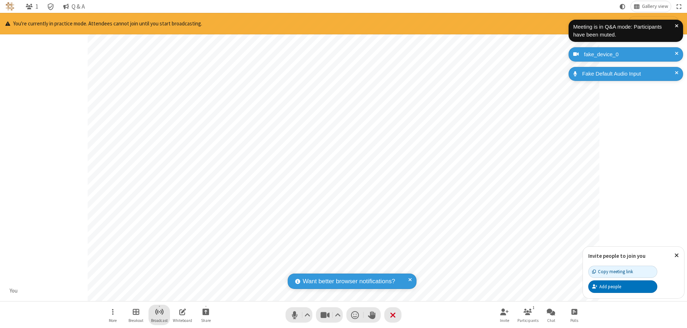 The height and width of the screenshot is (328, 687). I want to click on div: Fake Default Audio Input, so click(629, 74).